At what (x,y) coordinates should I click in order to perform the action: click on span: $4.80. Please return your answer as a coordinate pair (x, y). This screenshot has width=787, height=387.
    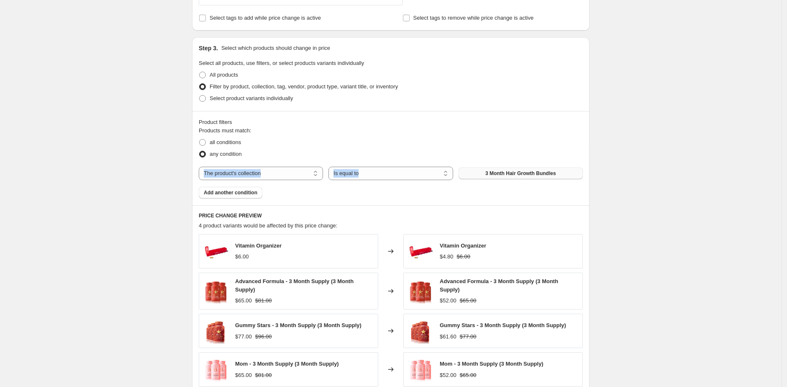
    Looking at the image, I should click on (447, 256).